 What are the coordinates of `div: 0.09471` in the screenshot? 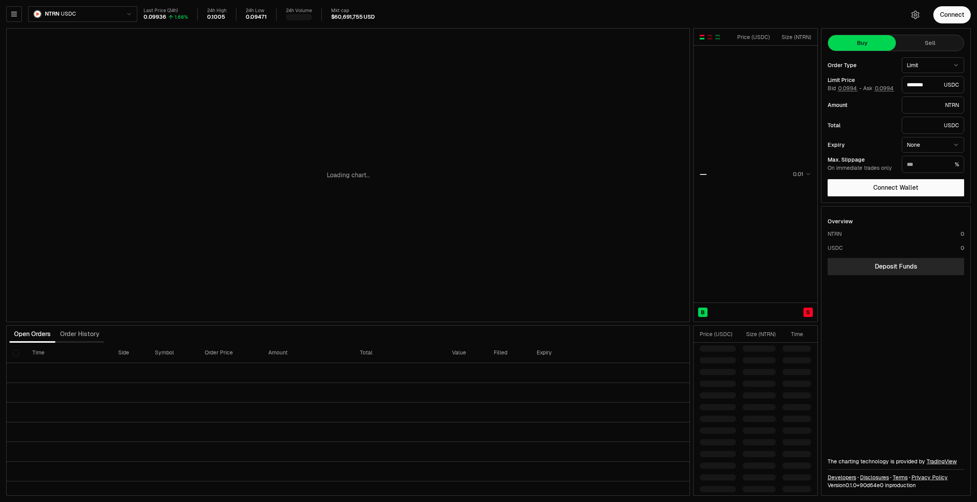 It's located at (256, 17).